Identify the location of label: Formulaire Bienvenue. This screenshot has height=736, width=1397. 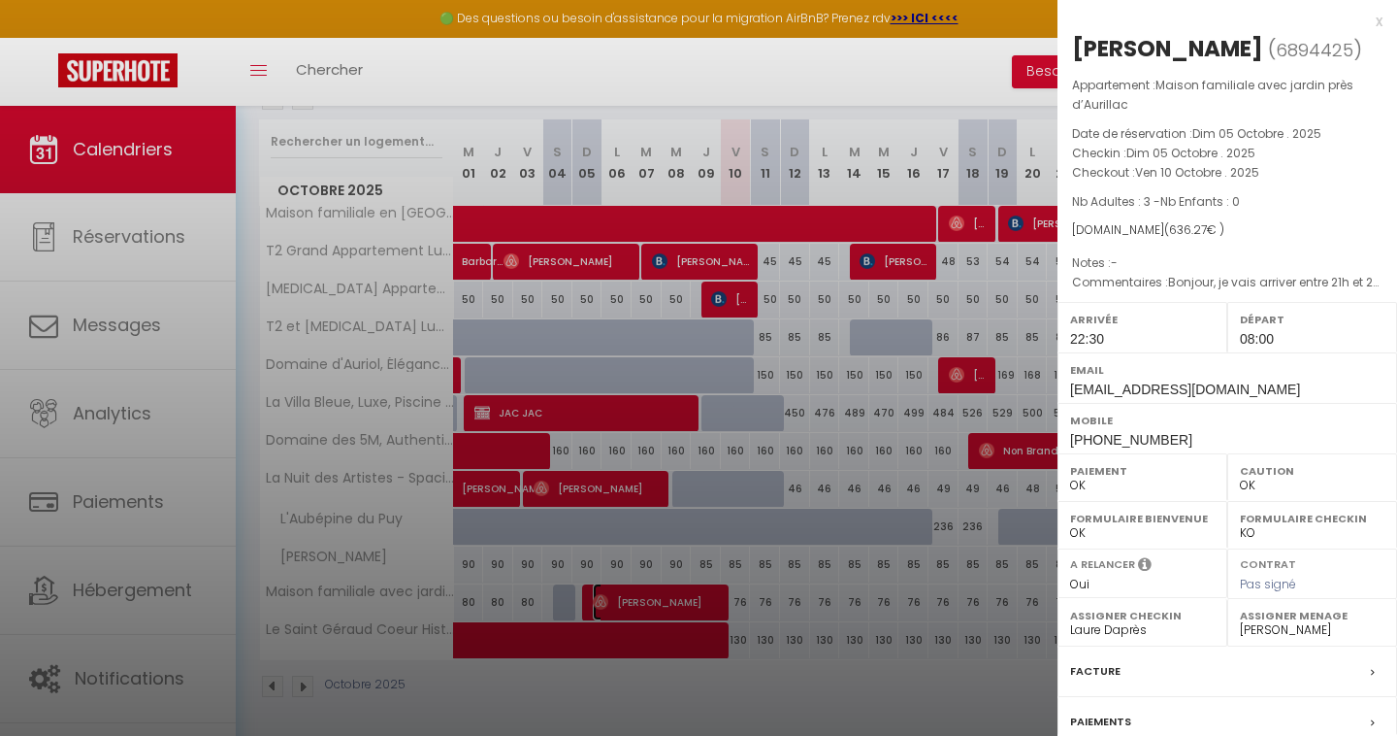
(1142, 518).